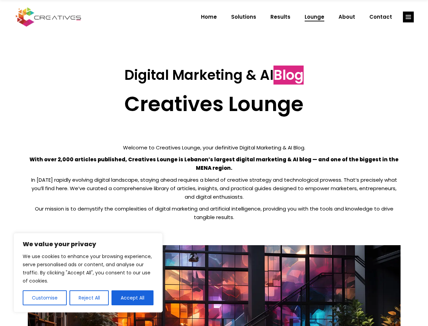  I want to click on img: Creatives, so click(48, 17).